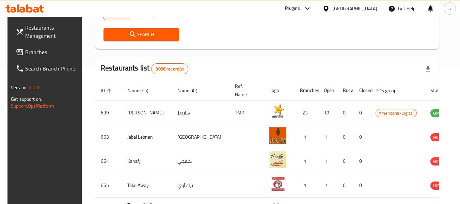  Describe the element at coordinates (428, 69) in the screenshot. I see `div: Export file` at that location.